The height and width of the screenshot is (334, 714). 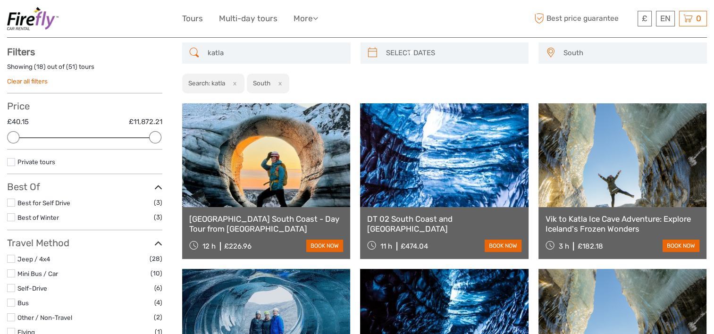 What do you see at coordinates (84, 106) in the screenshot?
I see `h3: Price` at bounding box center [84, 106].